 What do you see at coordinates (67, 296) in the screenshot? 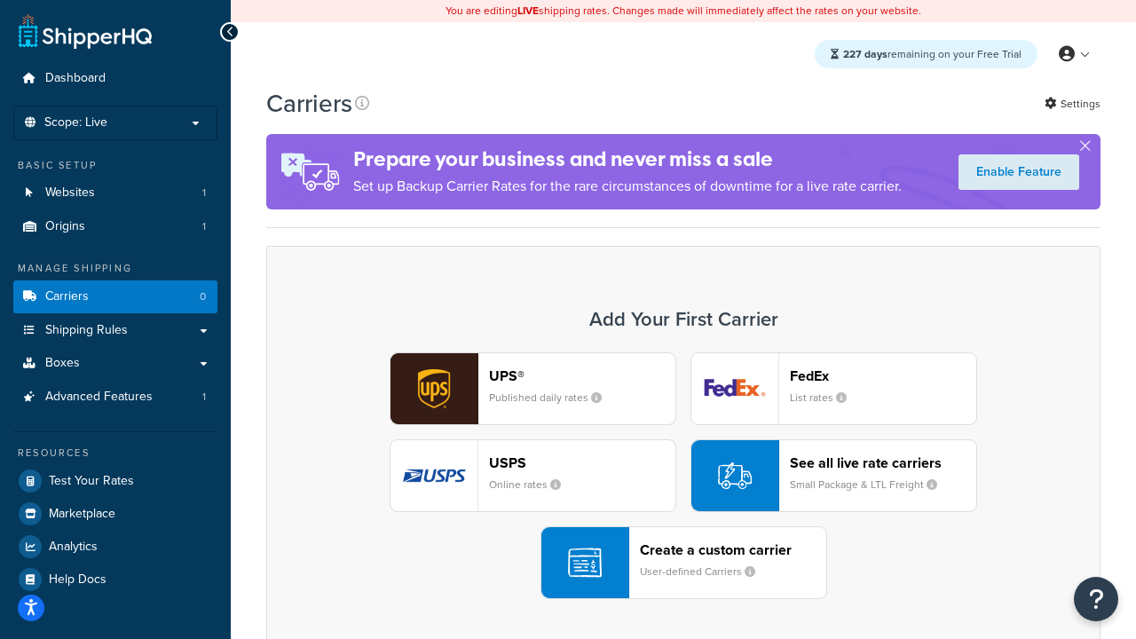
I see `span: Carriers` at bounding box center [67, 296].